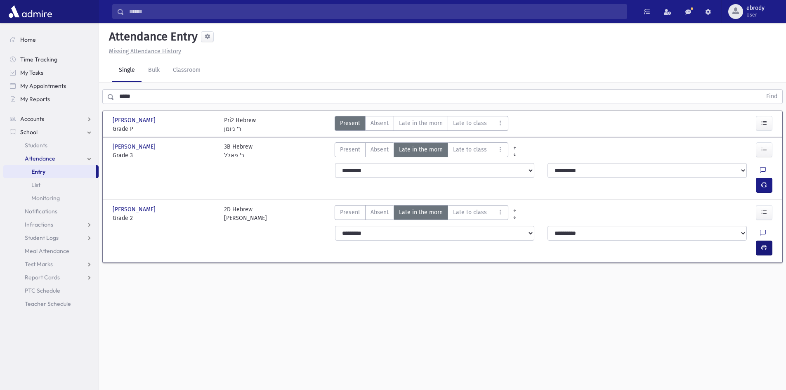 The height and width of the screenshot is (390, 786). I want to click on span: Grade 2, so click(164, 218).